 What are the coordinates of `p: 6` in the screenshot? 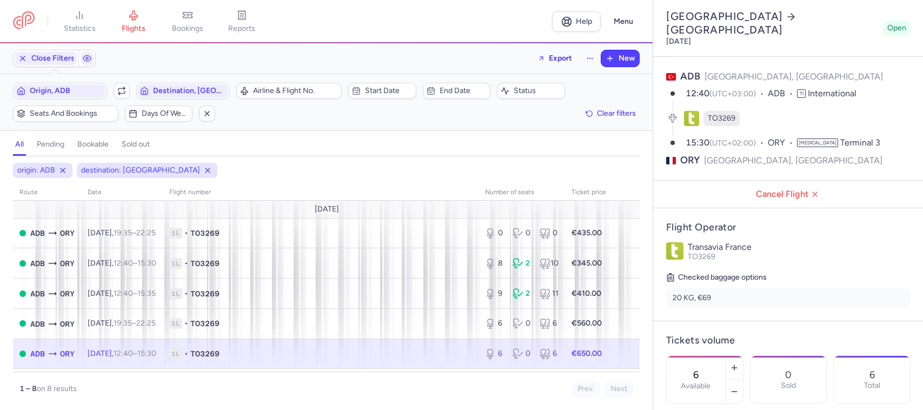 It's located at (872, 375).